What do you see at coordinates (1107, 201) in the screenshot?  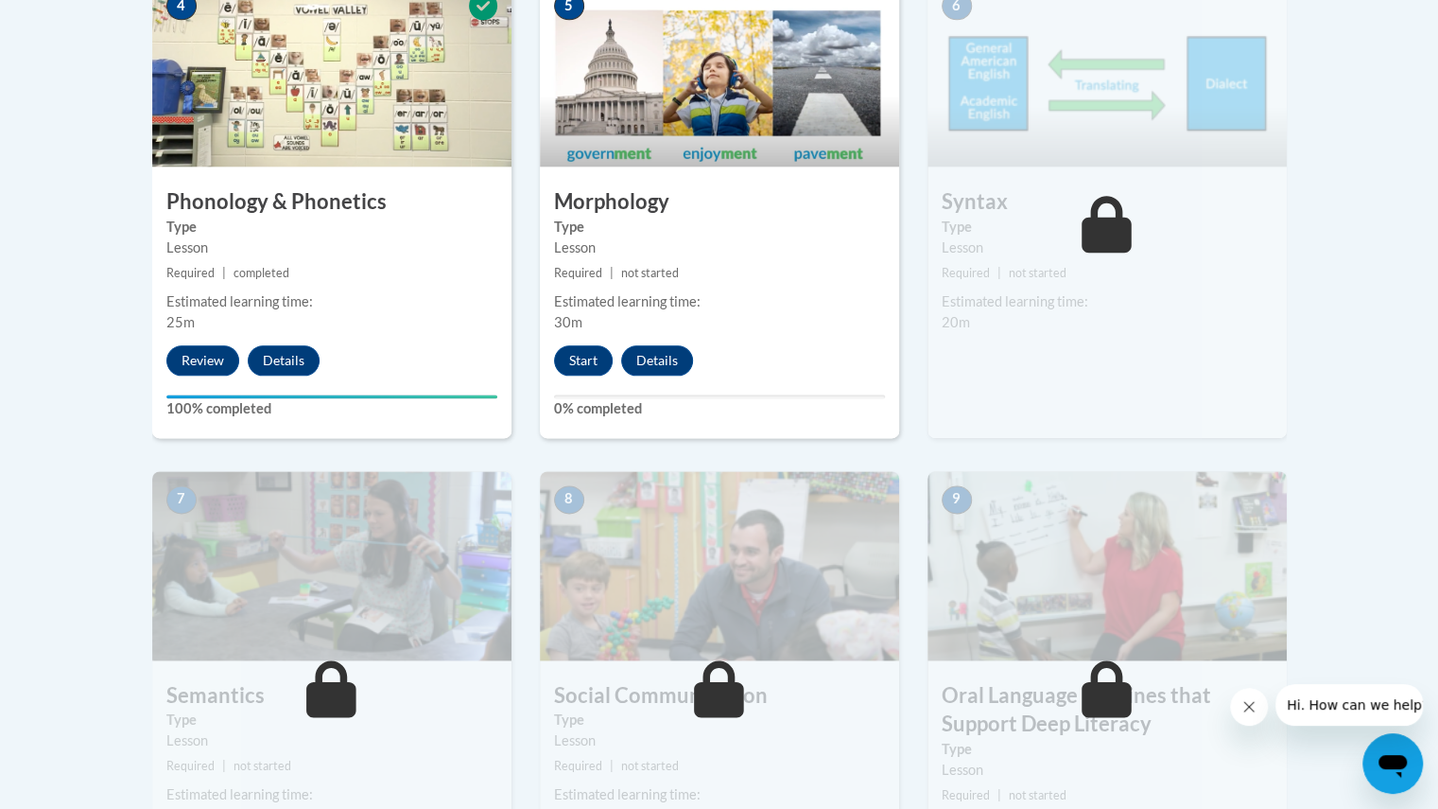 I see `h3: Syntax` at bounding box center [1107, 201].